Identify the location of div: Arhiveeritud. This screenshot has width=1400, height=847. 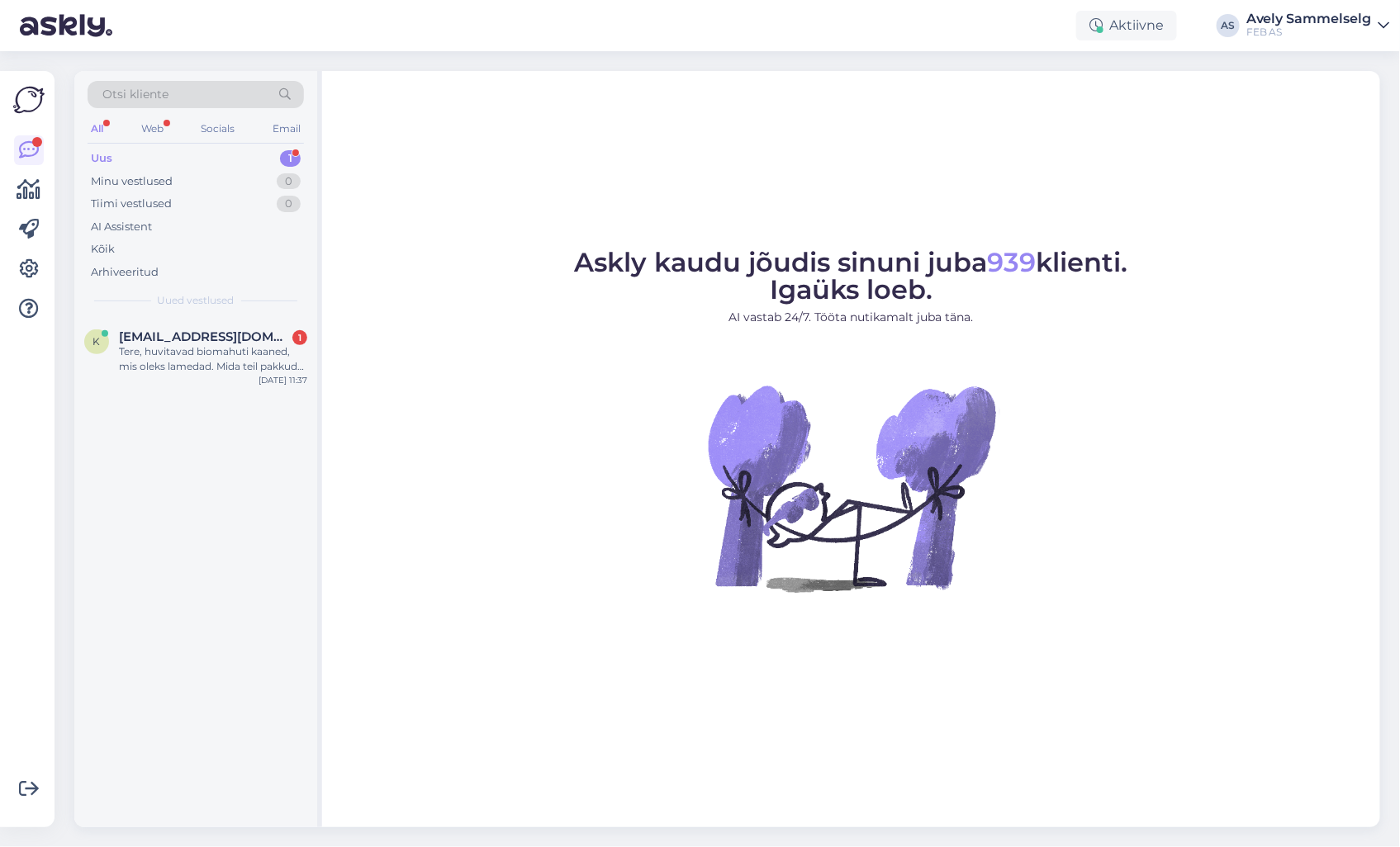
(125, 272).